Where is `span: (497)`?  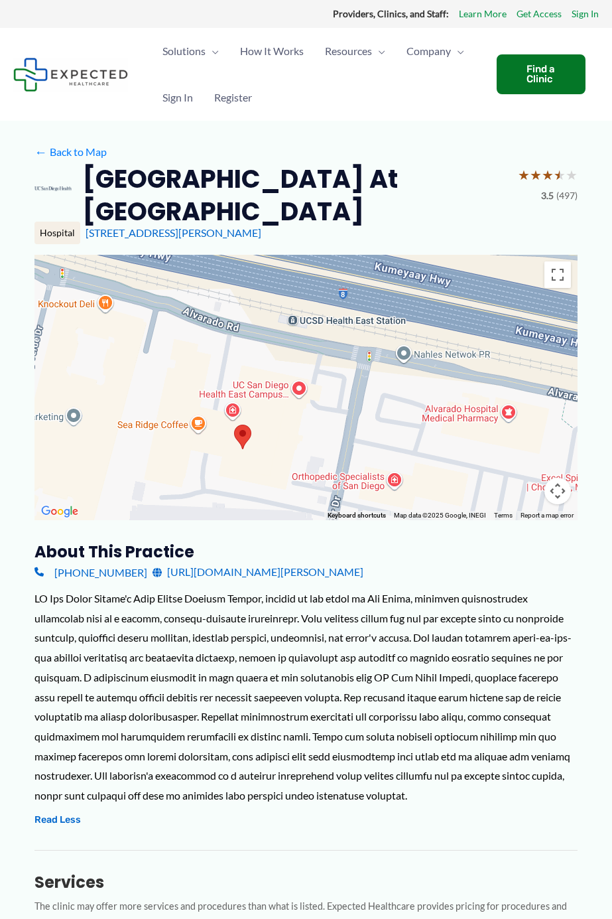 span: (497) is located at coordinates (567, 196).